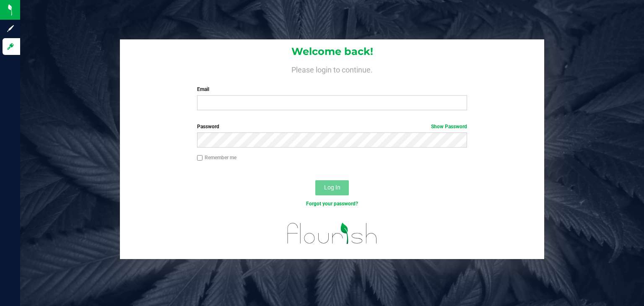 This screenshot has width=644, height=306. What do you see at coordinates (332, 89) in the screenshot?
I see `label: Email` at bounding box center [332, 89].